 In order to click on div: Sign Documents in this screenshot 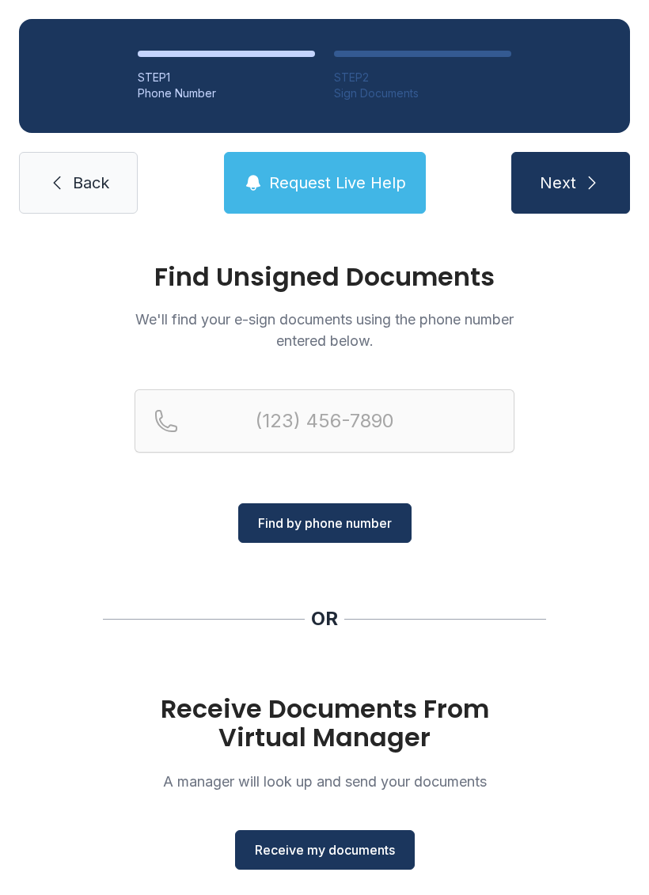, I will do `click(423, 93)`.